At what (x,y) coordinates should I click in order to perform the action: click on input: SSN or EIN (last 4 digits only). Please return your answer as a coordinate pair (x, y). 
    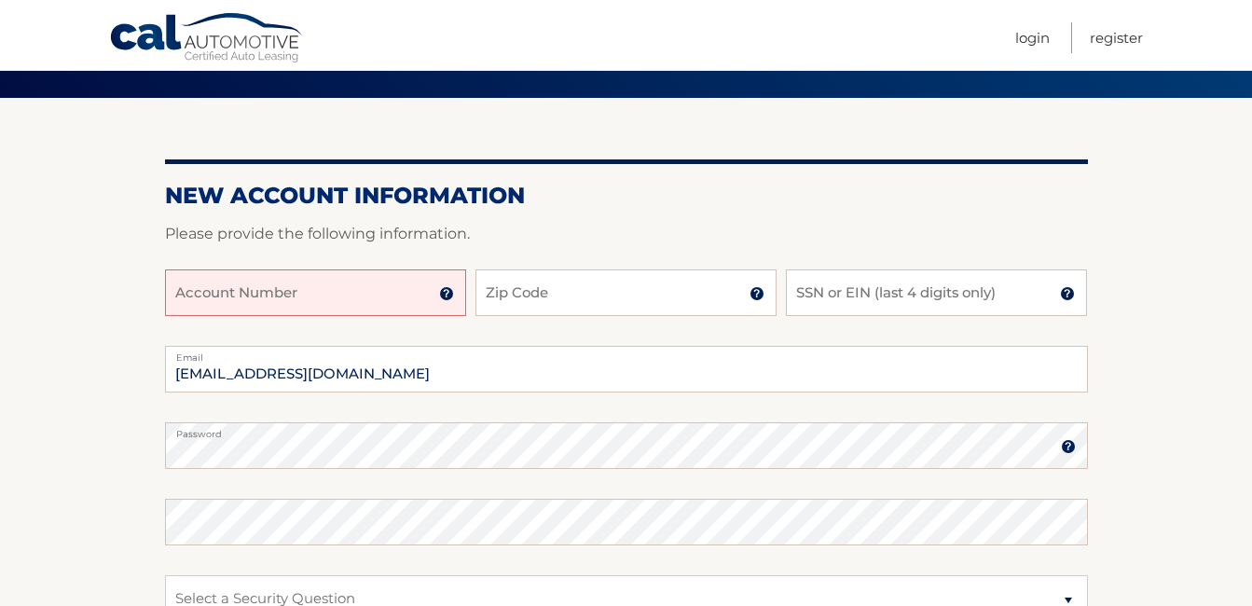
    Looking at the image, I should click on (936, 293).